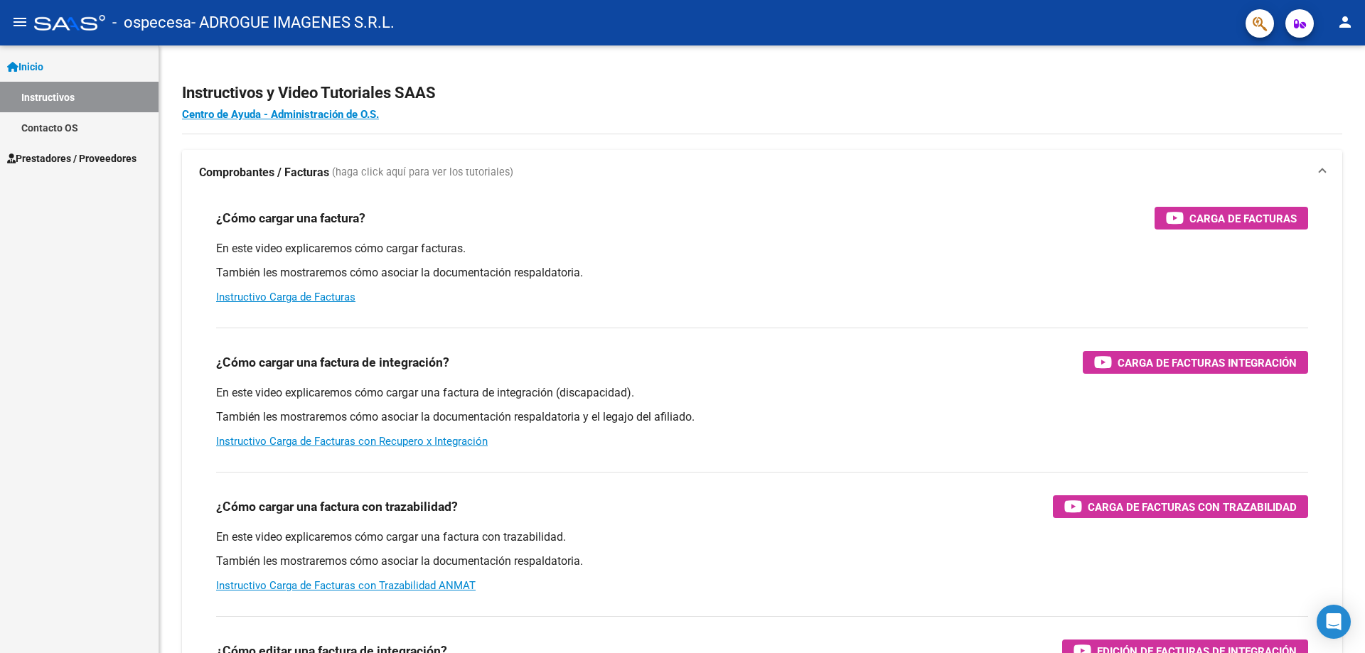 Image resolution: width=1365 pixels, height=653 pixels. I want to click on span: - ospecesa, so click(151, 23).